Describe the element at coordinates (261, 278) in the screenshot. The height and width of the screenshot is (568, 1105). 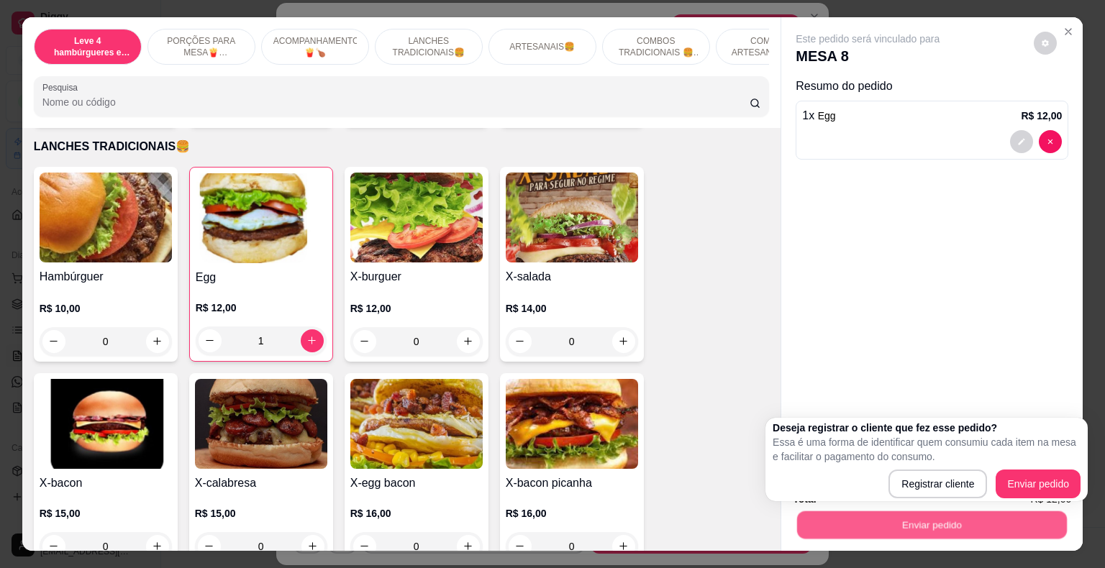
I see `h4: Egg` at that location.